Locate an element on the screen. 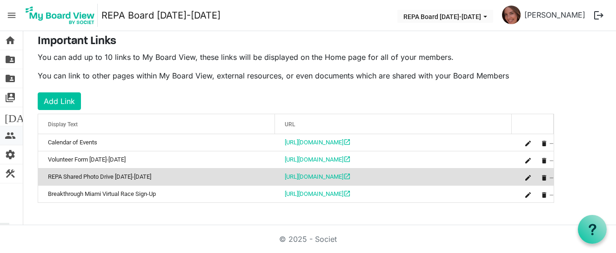 This screenshot has height=253, width=616. span: Display Text is located at coordinates (63, 125).